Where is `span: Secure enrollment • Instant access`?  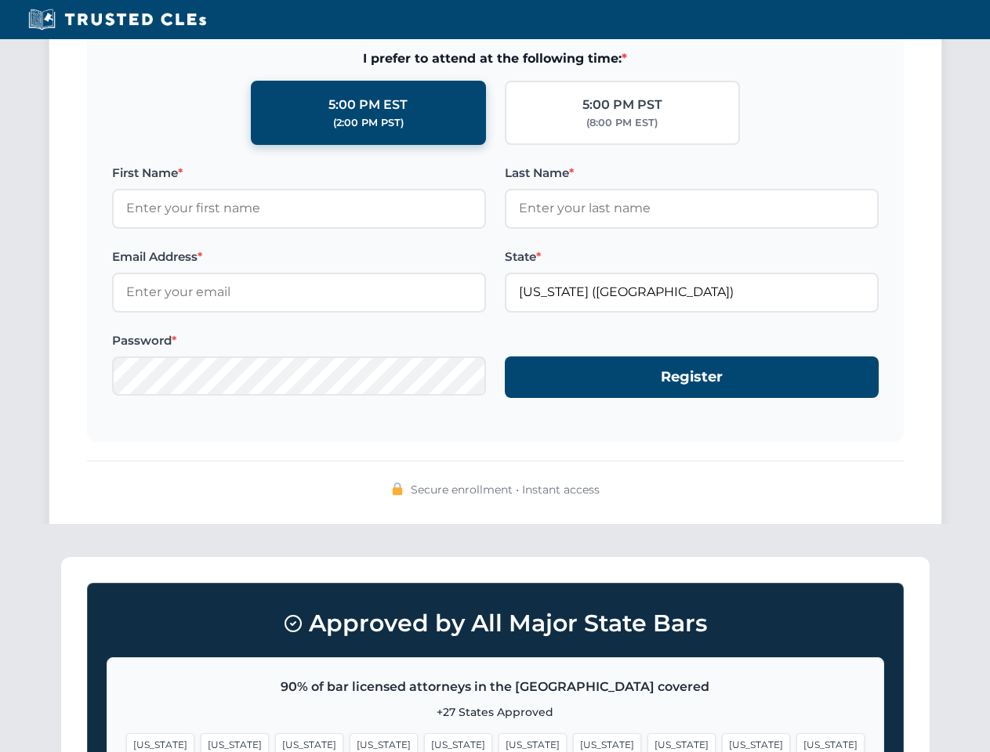
span: Secure enrollment • Instant access is located at coordinates (505, 490).